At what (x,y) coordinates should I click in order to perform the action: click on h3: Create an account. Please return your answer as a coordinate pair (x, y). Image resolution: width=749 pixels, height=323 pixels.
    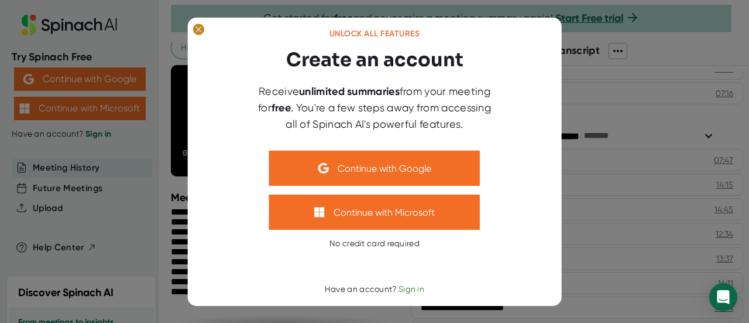
    Looking at the image, I should click on (375, 60).